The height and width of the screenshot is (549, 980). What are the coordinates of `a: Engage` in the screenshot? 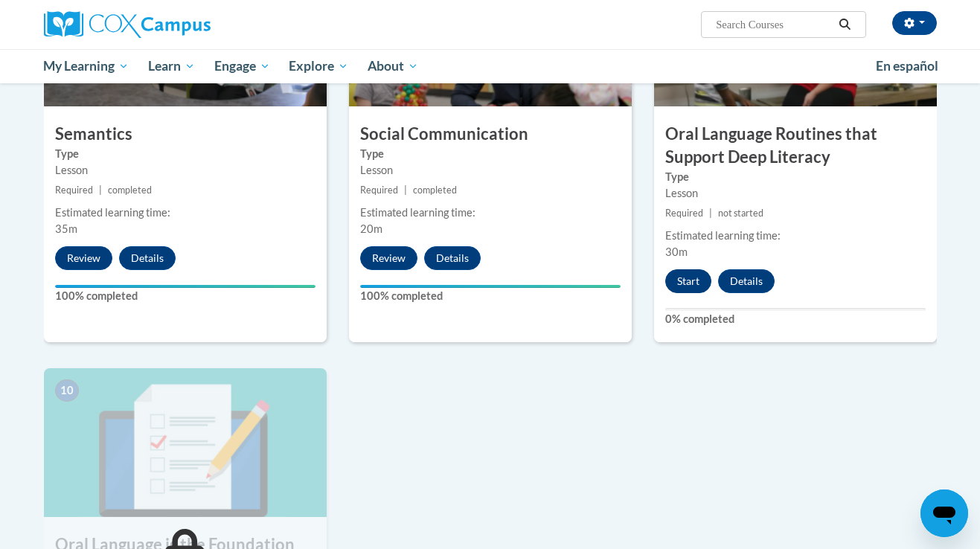 It's located at (242, 66).